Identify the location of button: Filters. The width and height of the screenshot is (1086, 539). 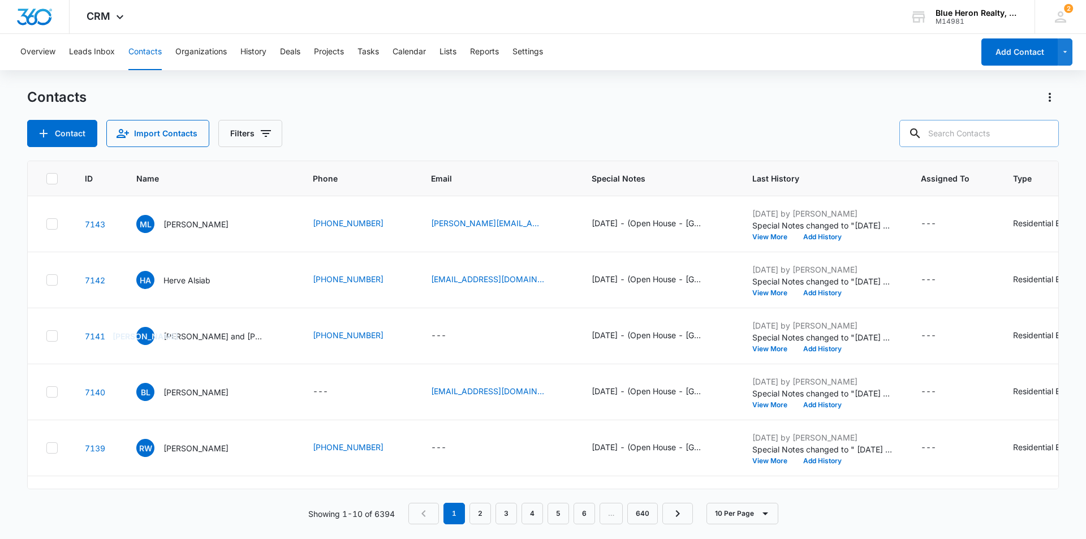
(250, 134).